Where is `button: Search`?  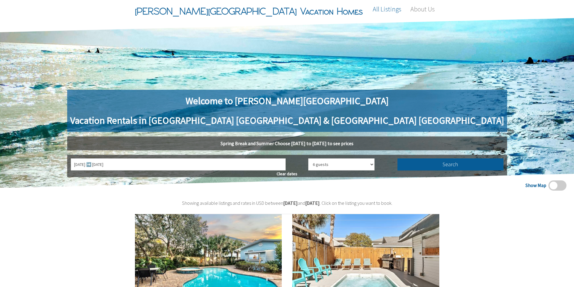
button: Search is located at coordinates (451, 165).